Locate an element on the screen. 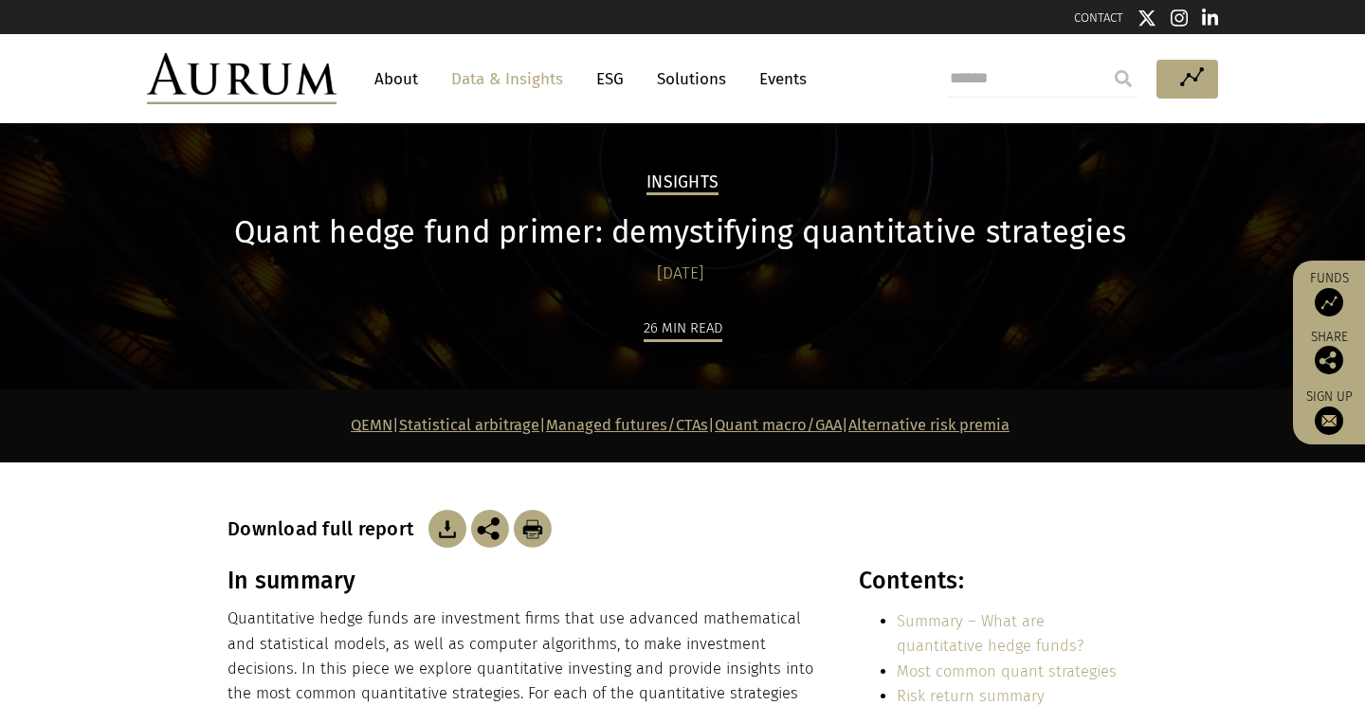  a: Sign up is located at coordinates (1329, 412).